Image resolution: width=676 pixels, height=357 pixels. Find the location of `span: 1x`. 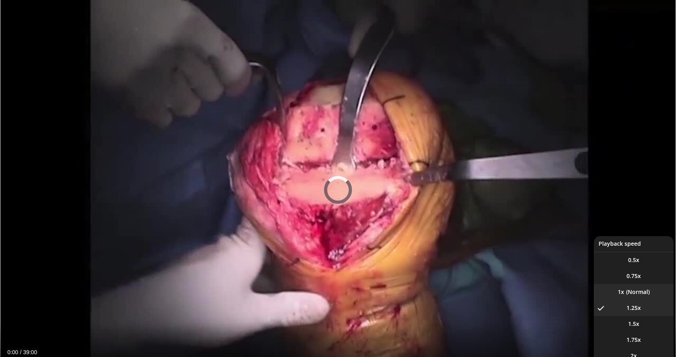

span: 1x is located at coordinates (621, 292).